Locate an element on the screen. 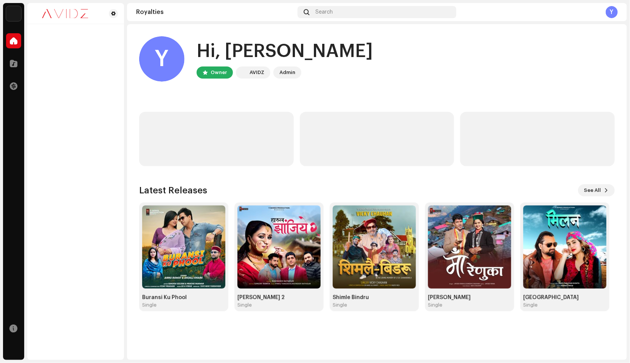  img: 0c631eef-60b6-411a-a233-6856366a70de is located at coordinates (65, 14).